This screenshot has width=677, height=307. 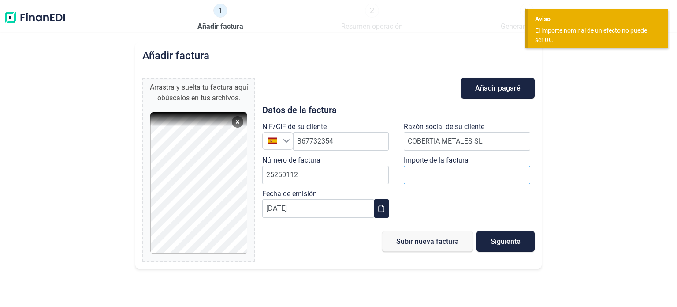 What do you see at coordinates (35, 18) in the screenshot?
I see `img: Logo de aplicación` at bounding box center [35, 18].